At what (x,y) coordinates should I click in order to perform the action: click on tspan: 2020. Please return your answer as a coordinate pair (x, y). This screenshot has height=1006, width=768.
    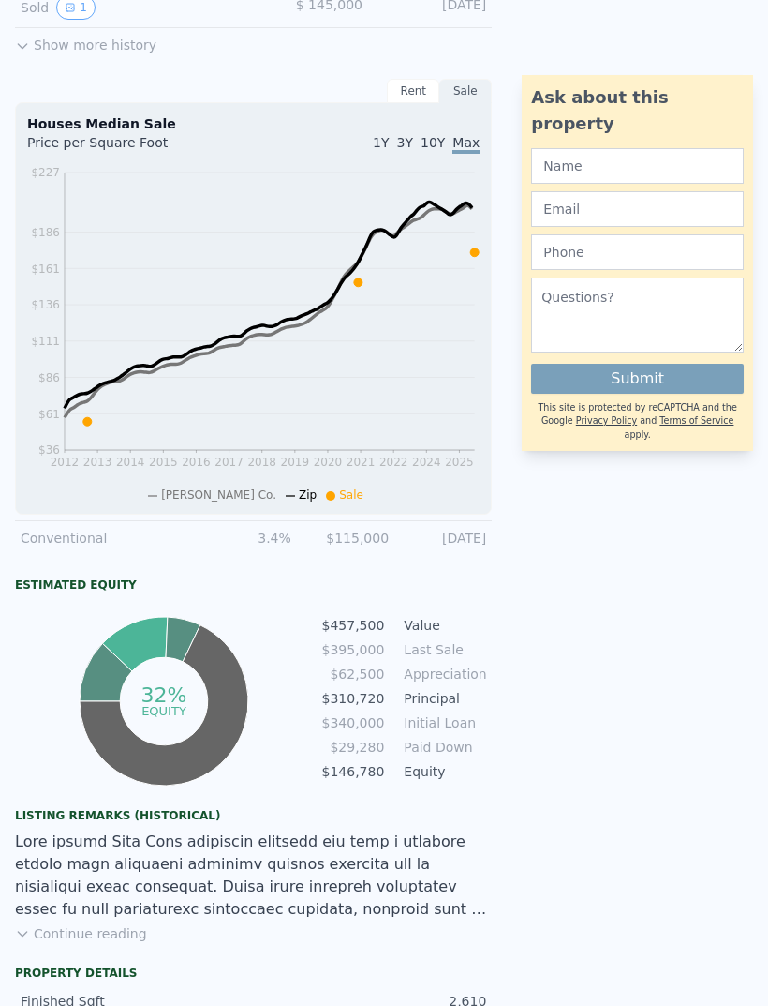
    Looking at the image, I should click on (328, 462).